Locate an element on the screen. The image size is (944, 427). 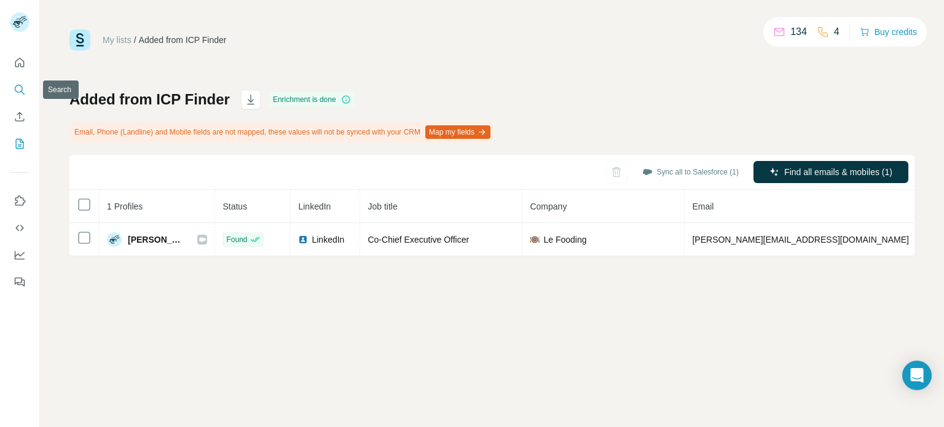
img: company-logo is located at coordinates (535, 240).